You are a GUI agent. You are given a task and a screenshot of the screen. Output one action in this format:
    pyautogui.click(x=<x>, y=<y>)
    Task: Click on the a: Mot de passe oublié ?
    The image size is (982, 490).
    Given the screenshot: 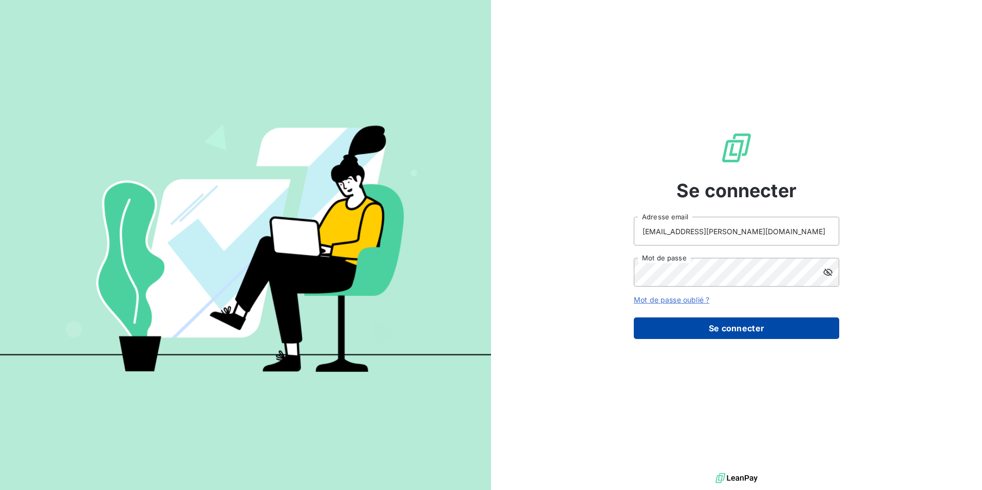 What is the action you would take?
    pyautogui.click(x=672, y=300)
    